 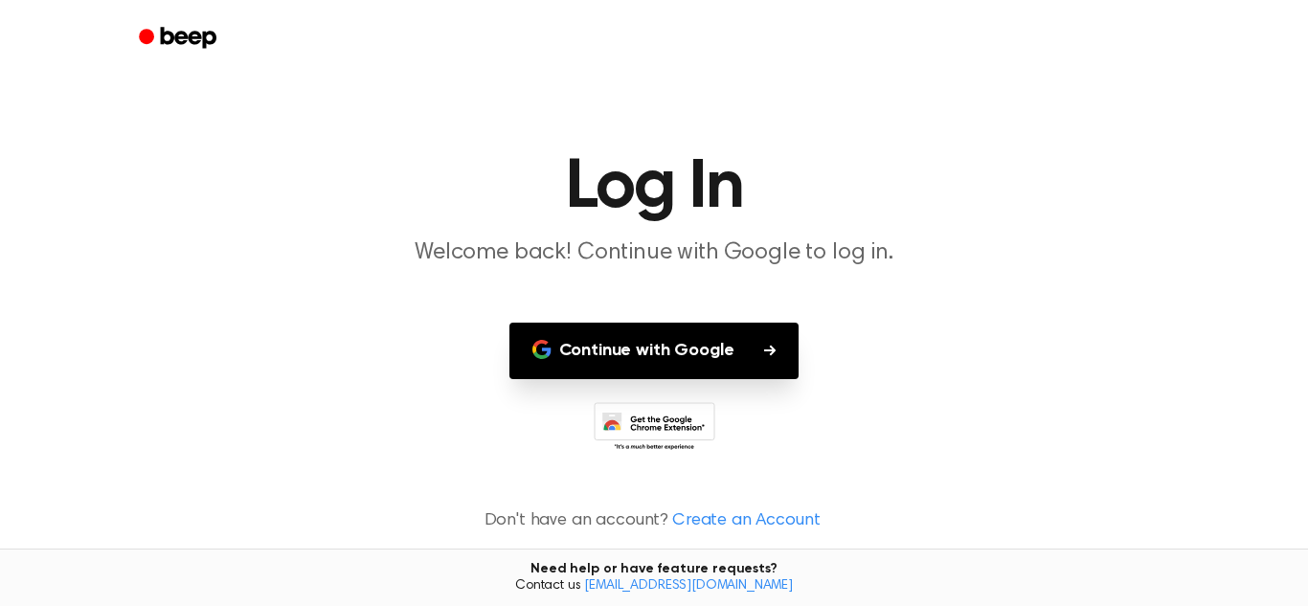 What do you see at coordinates (746, 521) in the screenshot?
I see `a: Create an Account` at bounding box center [746, 521].